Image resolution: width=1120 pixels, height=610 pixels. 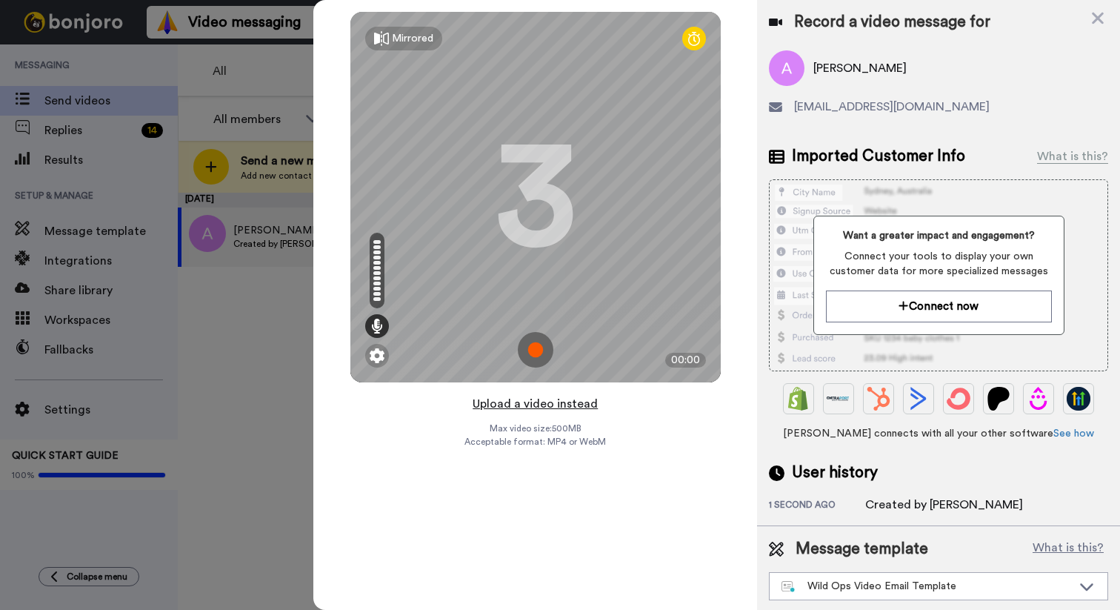 What do you see at coordinates (536, 350) in the screenshot?
I see `img: ic_record_start.svg` at bounding box center [536, 350].